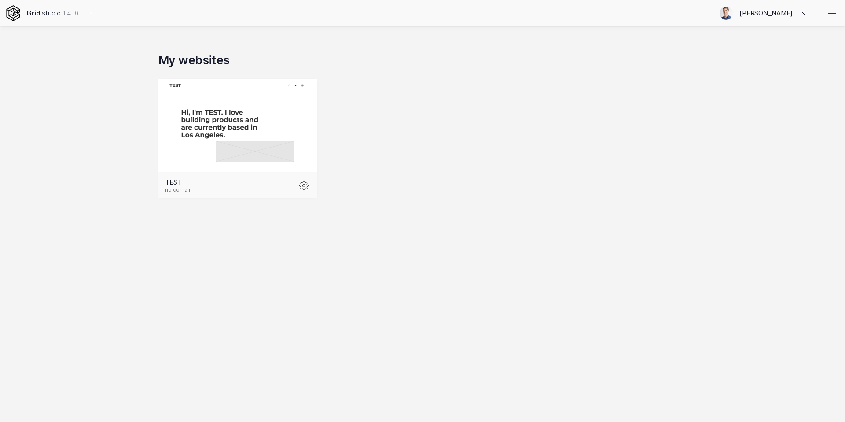 Image resolution: width=845 pixels, height=422 pixels. Describe the element at coordinates (727, 13) in the screenshot. I see `img: Profile picture` at that location.